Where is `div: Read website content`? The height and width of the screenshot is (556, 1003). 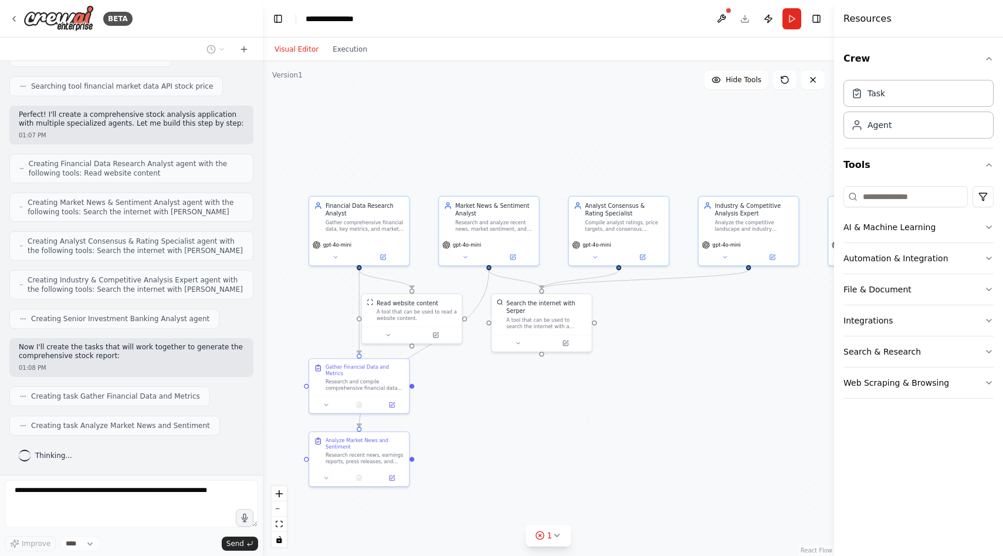 div: Read website content is located at coordinates (407, 303).